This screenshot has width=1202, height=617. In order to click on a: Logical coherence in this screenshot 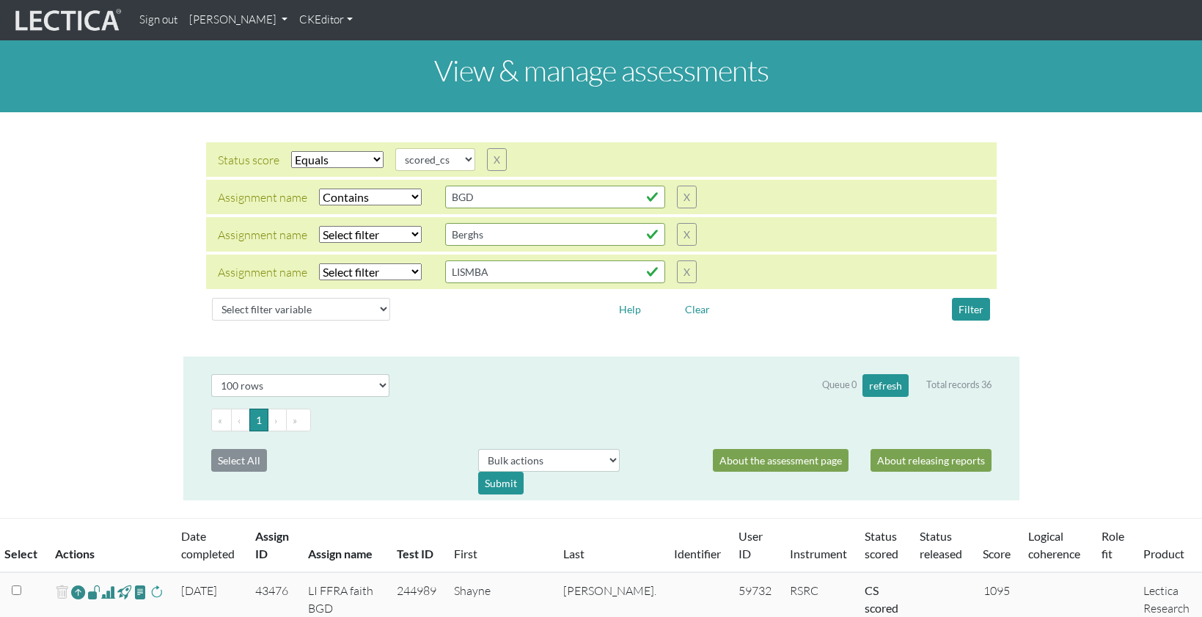, I will do `click(1053, 544)`.